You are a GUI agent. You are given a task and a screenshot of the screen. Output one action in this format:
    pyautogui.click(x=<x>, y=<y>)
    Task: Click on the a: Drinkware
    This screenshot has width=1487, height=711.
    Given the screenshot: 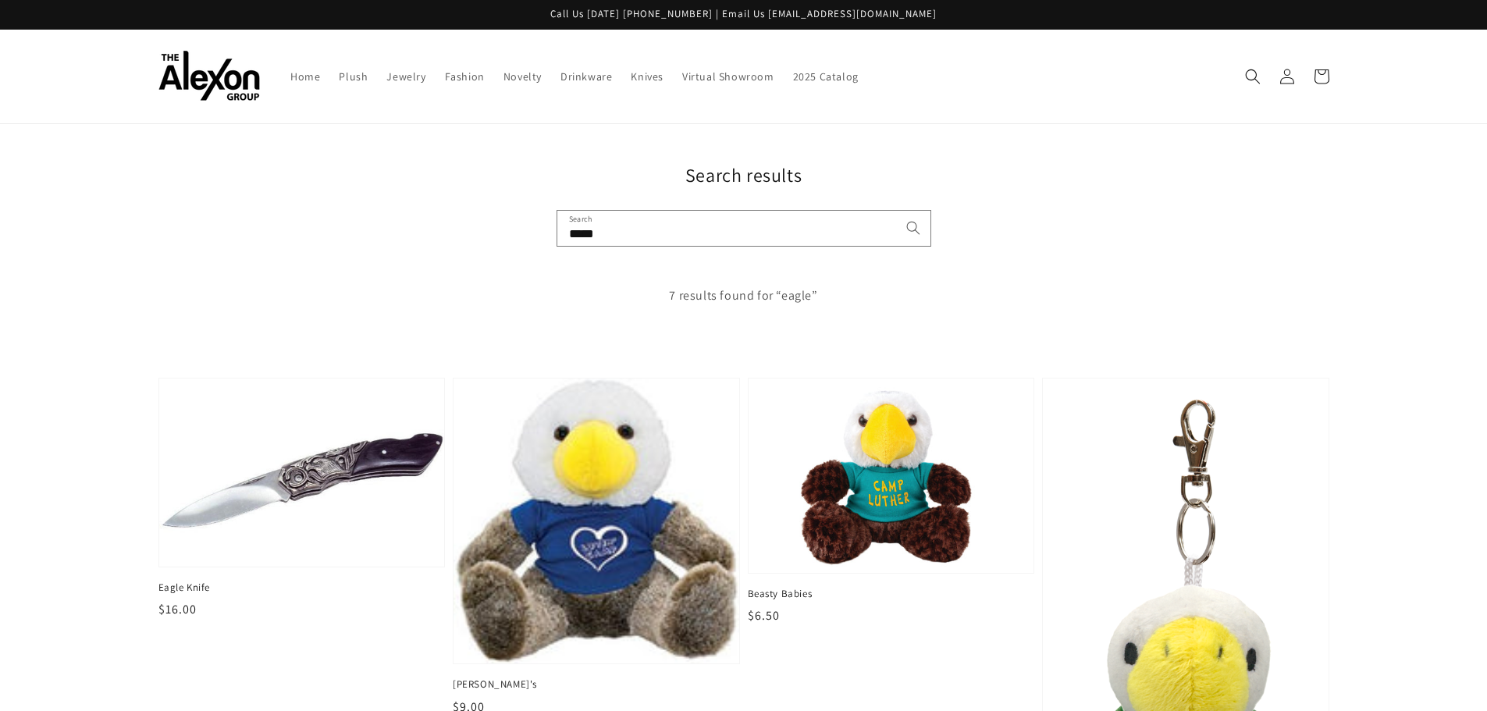 What is the action you would take?
    pyautogui.click(x=586, y=76)
    